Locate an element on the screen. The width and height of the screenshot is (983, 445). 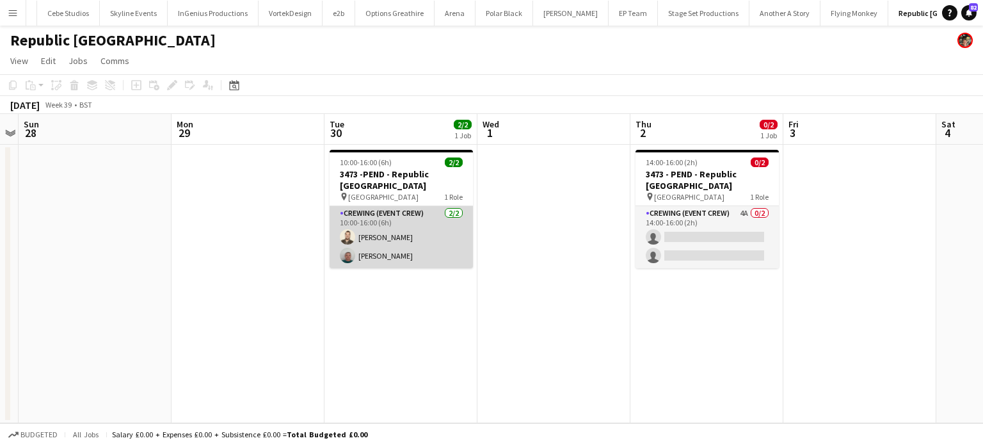
span: Wed is located at coordinates (491, 124).